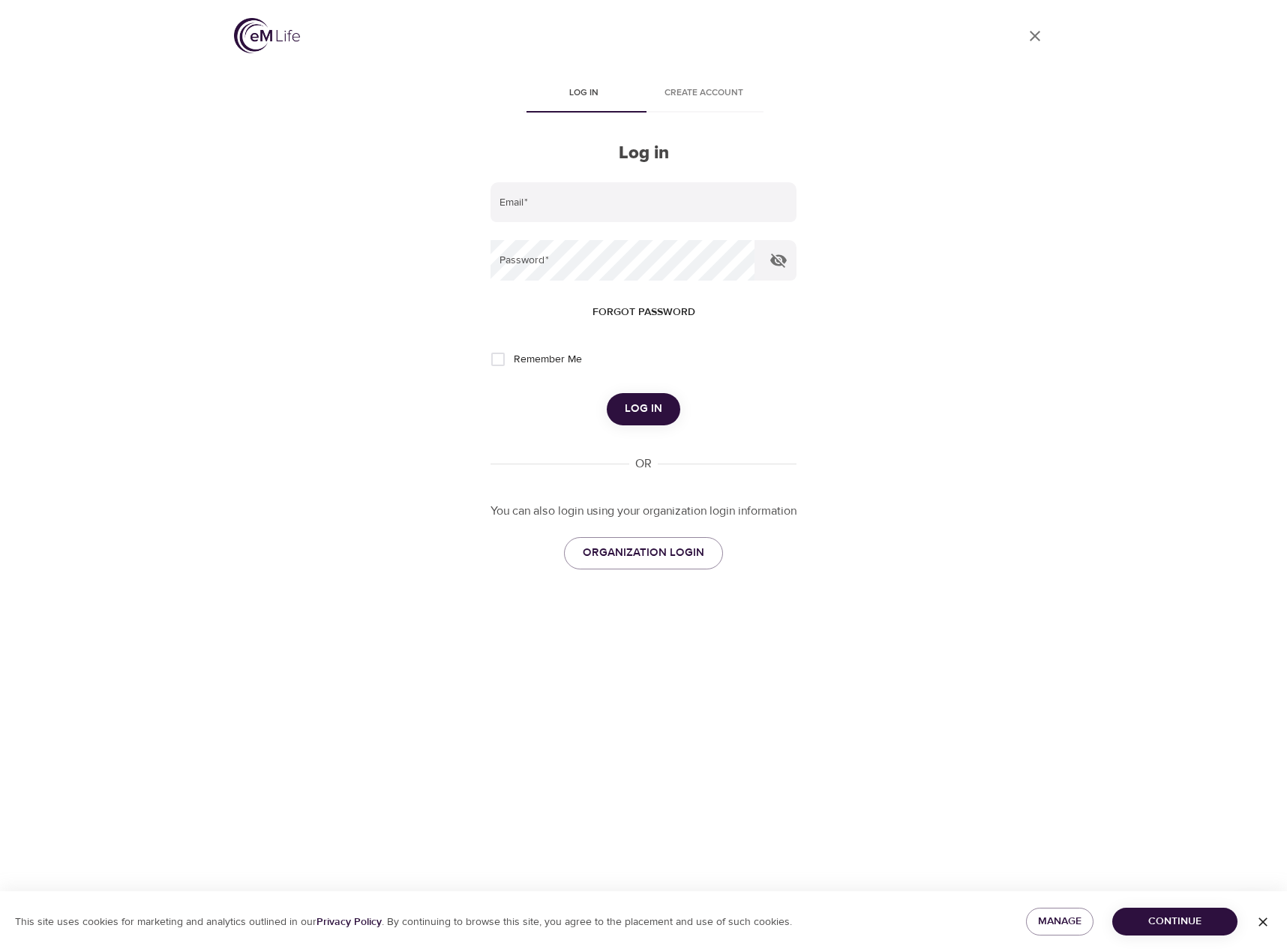 Image resolution: width=1287 pixels, height=952 pixels. Describe the element at coordinates (1060, 921) in the screenshot. I see `button: Manage` at that location.